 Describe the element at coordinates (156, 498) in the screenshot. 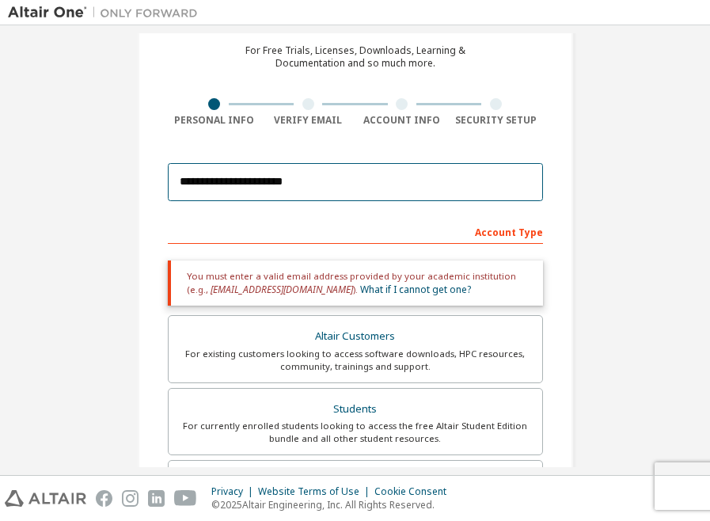

I see `img: linkedin.svg` at that location.